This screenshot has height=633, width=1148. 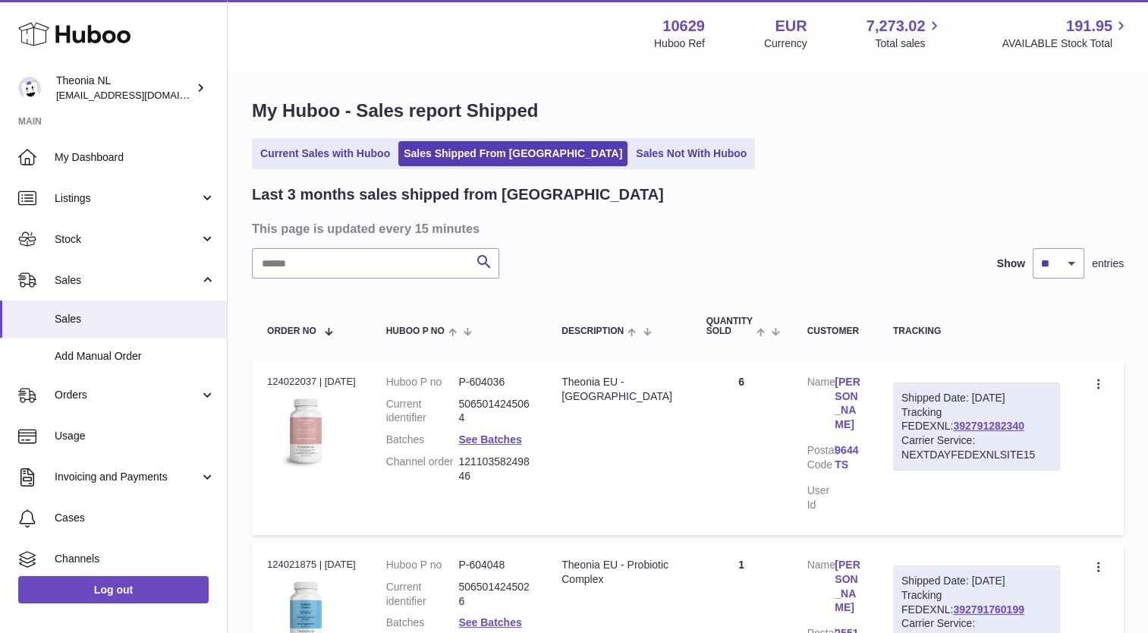 I want to click on dd: 12110358249846, so click(x=495, y=469).